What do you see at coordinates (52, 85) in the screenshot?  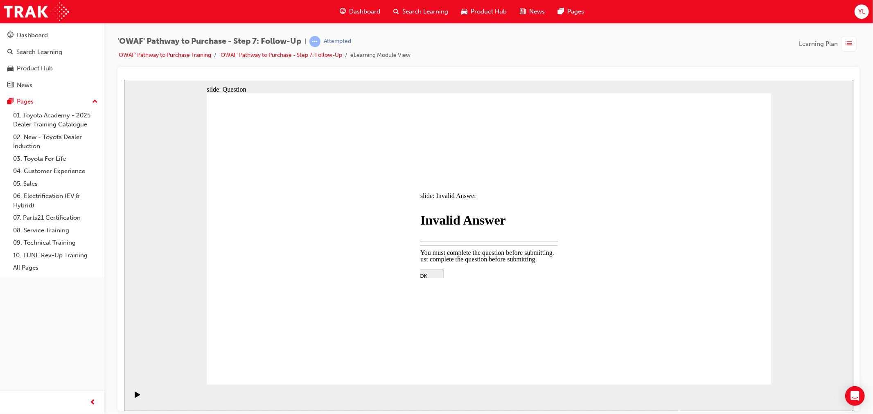 I see `a: News` at bounding box center [52, 85].